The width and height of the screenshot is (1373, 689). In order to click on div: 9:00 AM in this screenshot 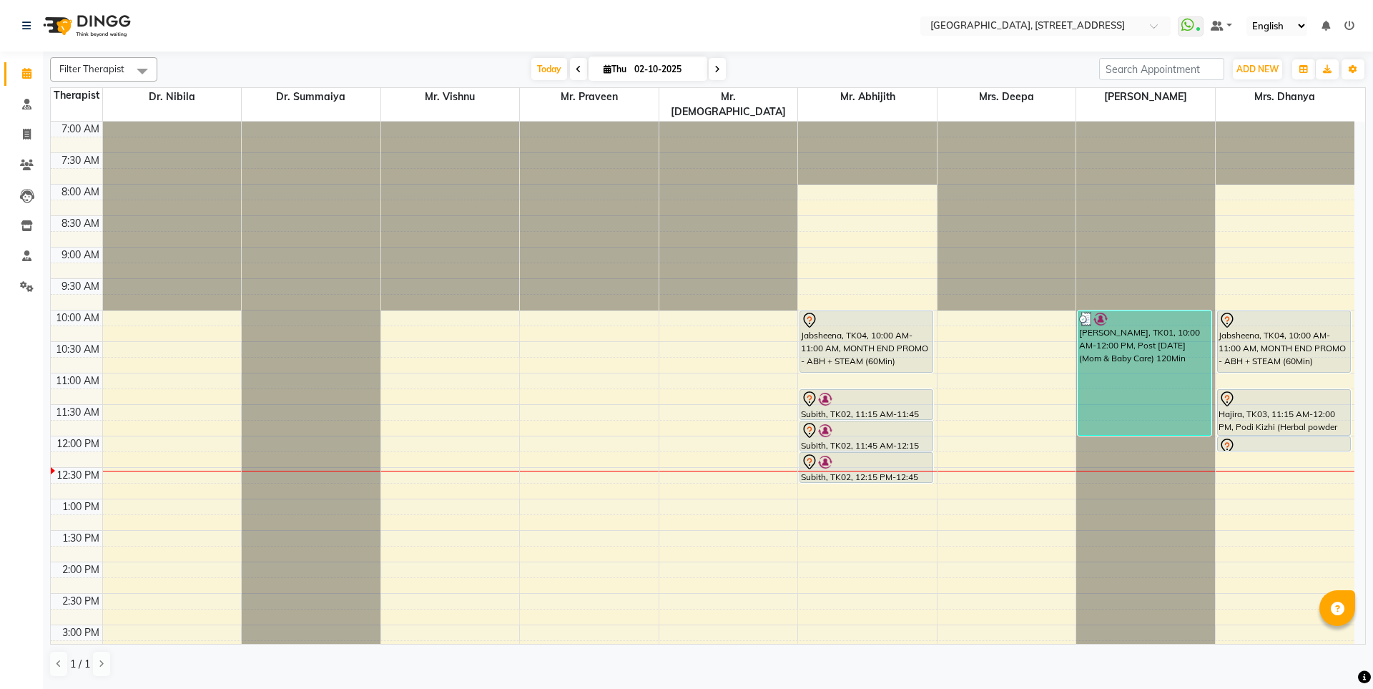, I will do `click(80, 255)`.